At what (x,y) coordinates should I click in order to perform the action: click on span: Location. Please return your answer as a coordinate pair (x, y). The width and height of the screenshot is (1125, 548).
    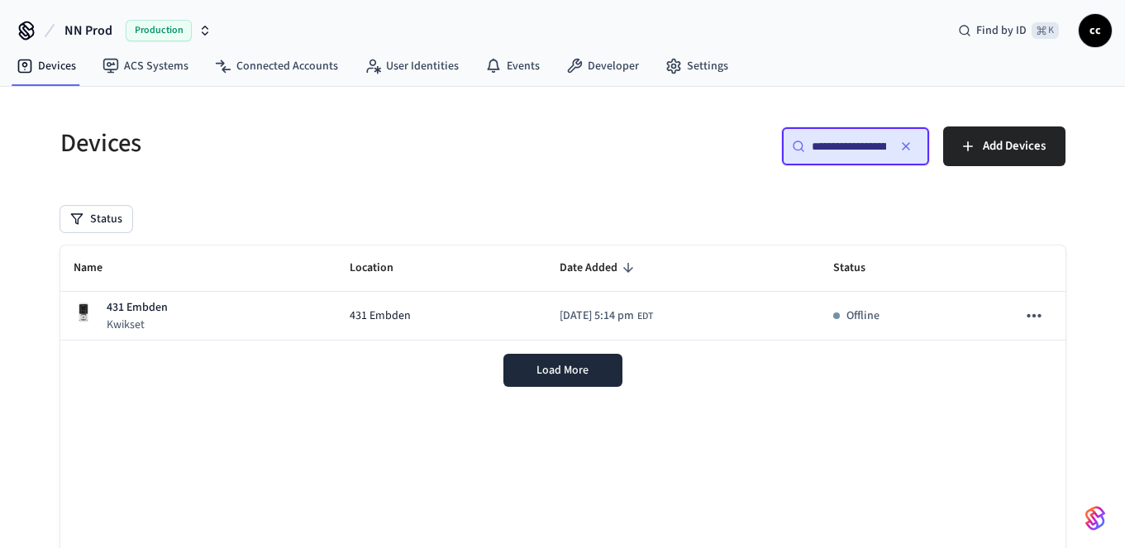
    Looking at the image, I should click on (382, 268).